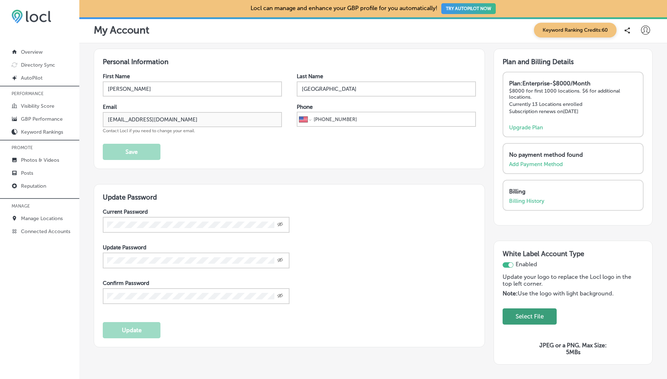  Describe the element at coordinates (550, 83) in the screenshot. I see `strong: Plan: Enterprise - $8000/Month` at that location.